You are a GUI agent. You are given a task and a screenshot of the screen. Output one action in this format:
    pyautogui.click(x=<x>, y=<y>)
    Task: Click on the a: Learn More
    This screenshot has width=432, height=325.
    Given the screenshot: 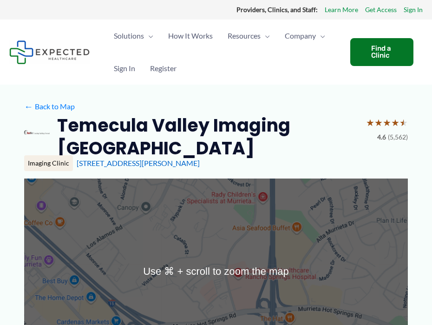 What is the action you would take?
    pyautogui.click(x=341, y=10)
    